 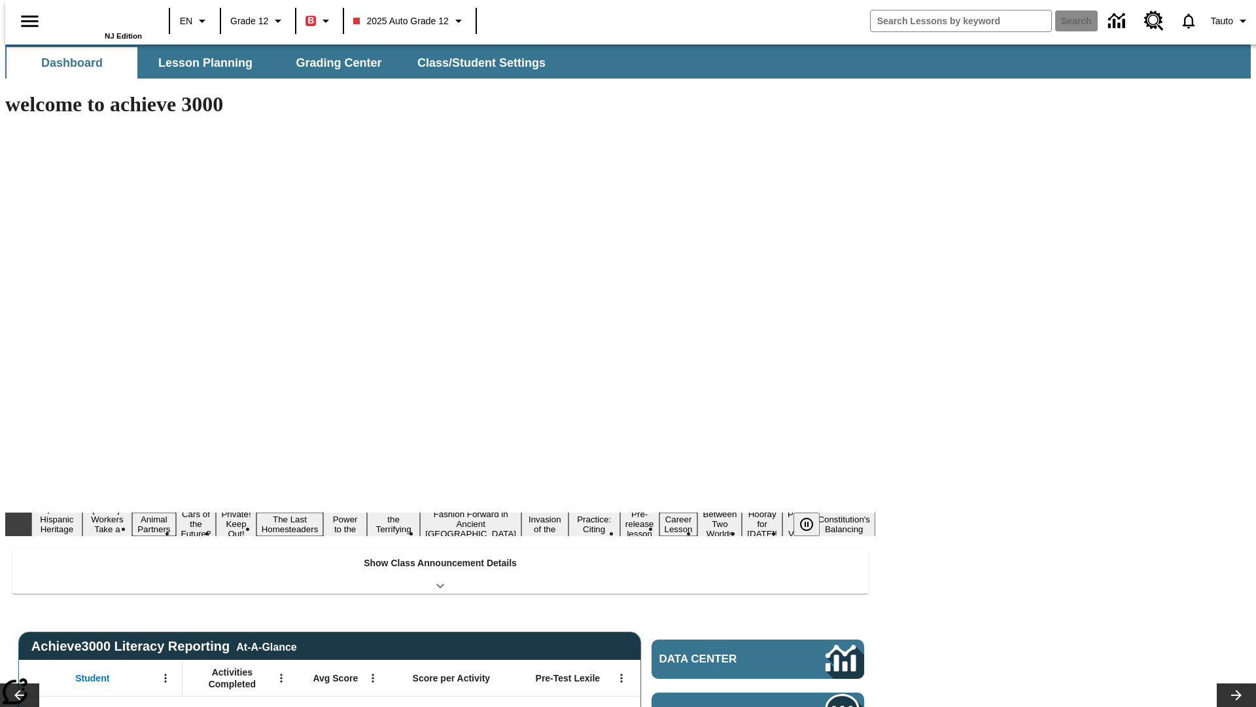 What do you see at coordinates (99, 22) in the screenshot?
I see `div: Home` at bounding box center [99, 22].